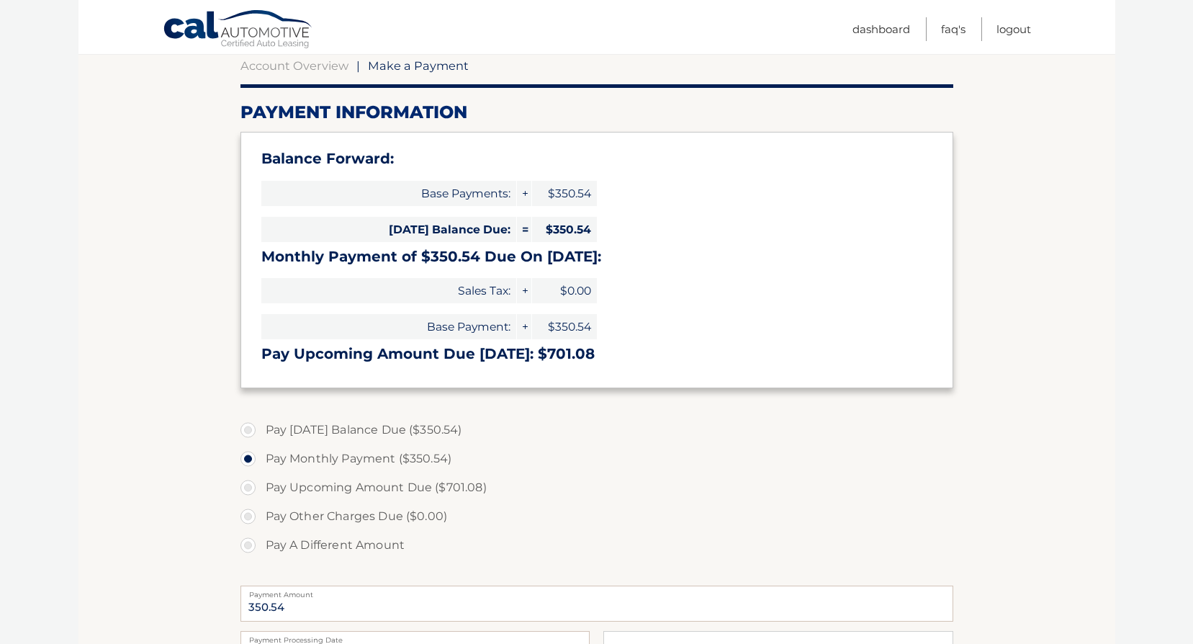 This screenshot has height=644, width=1193. What do you see at coordinates (597, 516) in the screenshot?
I see `label: Pay Other Charges Due ($0.00)` at bounding box center [597, 516].